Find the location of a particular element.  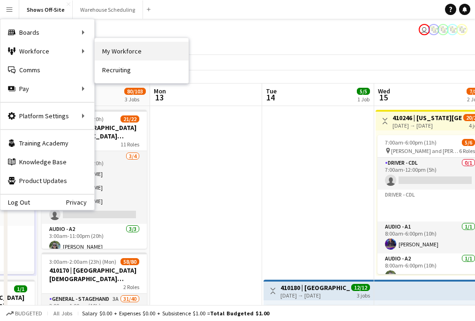

a: Knowledge Base is located at coordinates (47, 162).